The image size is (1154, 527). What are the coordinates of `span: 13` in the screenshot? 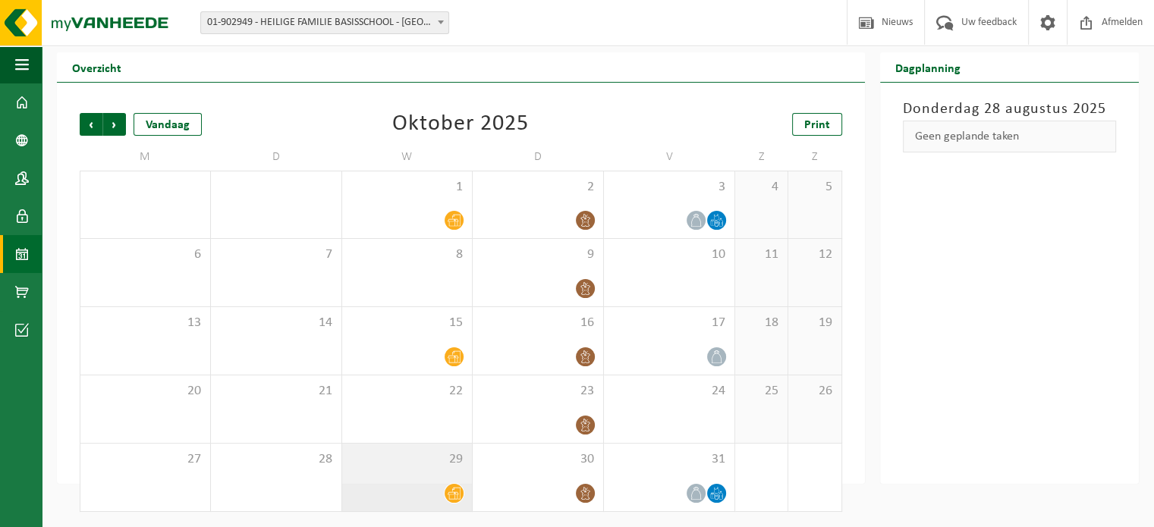 It's located at (145, 323).